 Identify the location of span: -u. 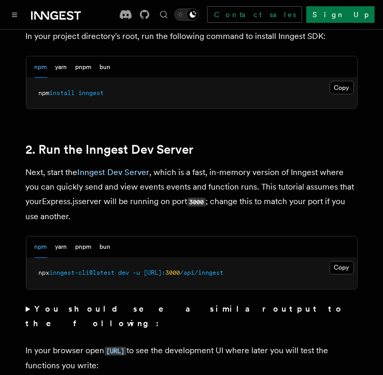
(137, 273).